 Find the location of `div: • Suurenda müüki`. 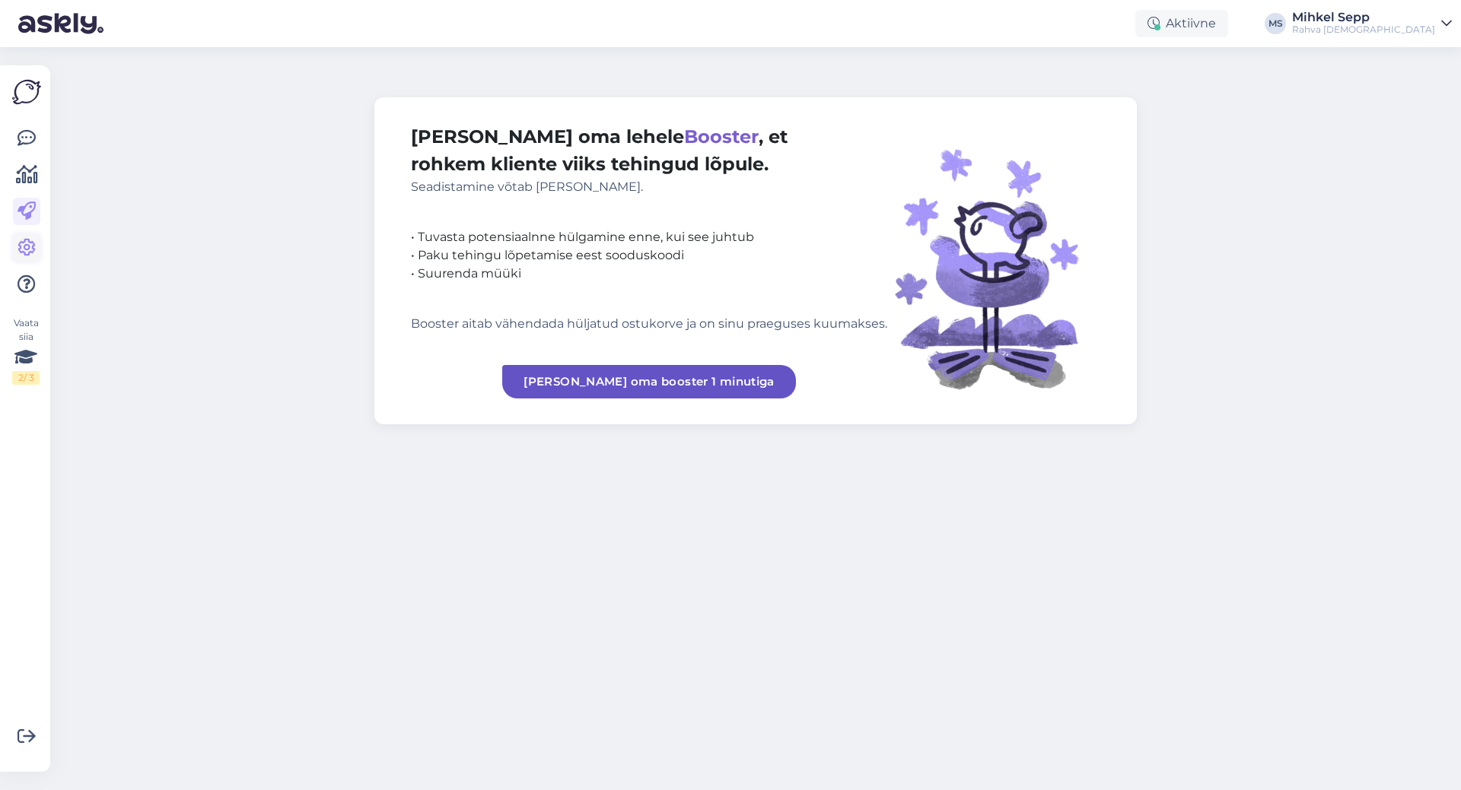

div: • Suurenda müüki is located at coordinates (649, 274).